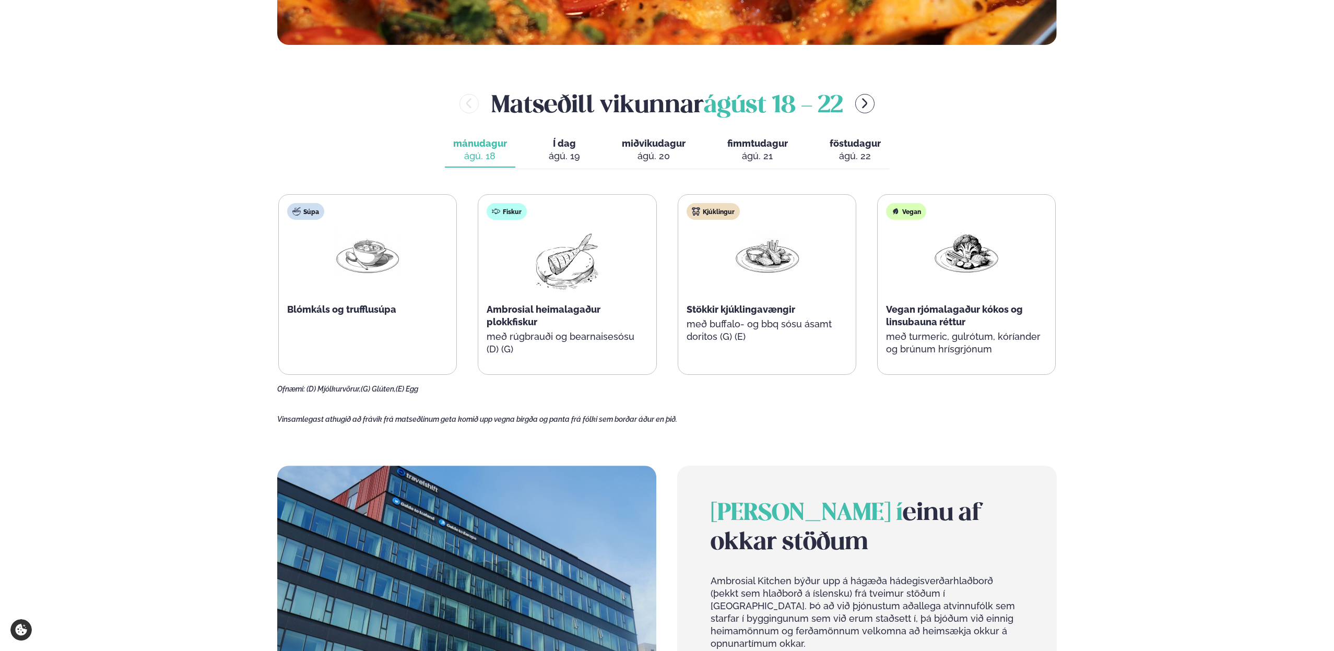  What do you see at coordinates (544, 315) in the screenshot?
I see `span: Ambrosial heimalagaður plokkfiskur` at bounding box center [544, 315].